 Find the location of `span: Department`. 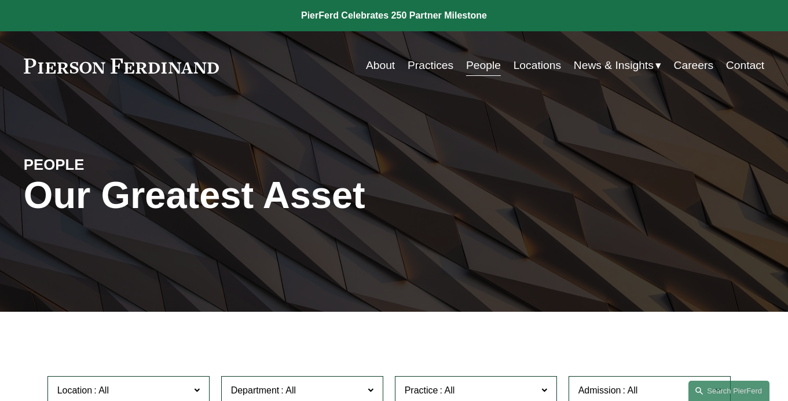

span: Department is located at coordinates (255, 390).